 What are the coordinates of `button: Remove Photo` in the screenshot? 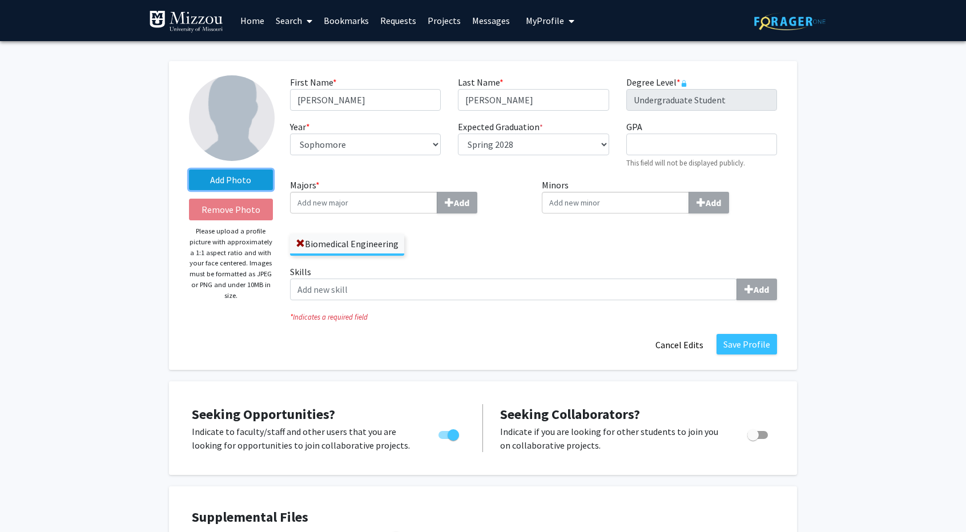 It's located at (231, 210).